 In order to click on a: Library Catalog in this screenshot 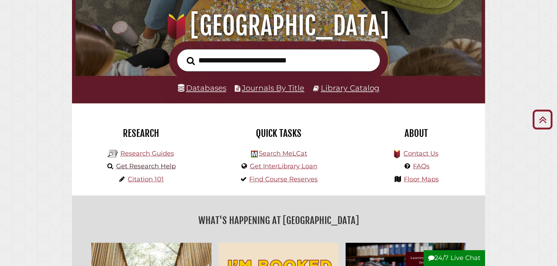, I will do `click(350, 88)`.